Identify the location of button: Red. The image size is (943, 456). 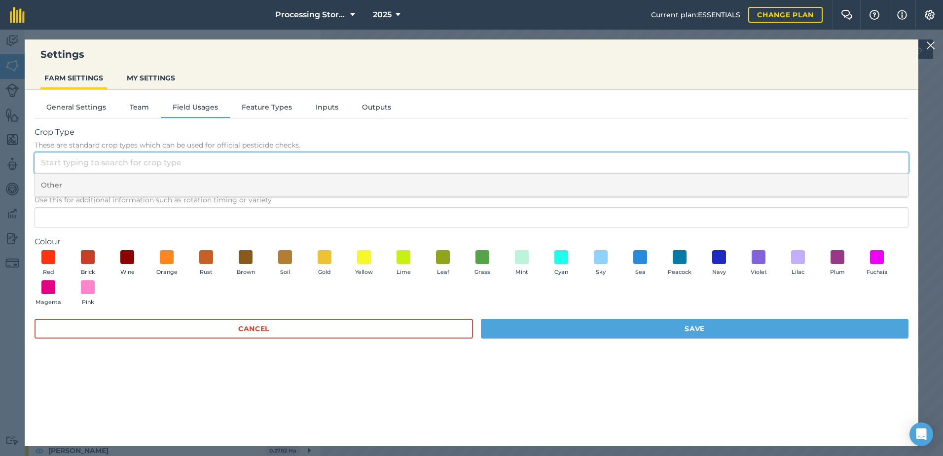
(48, 263).